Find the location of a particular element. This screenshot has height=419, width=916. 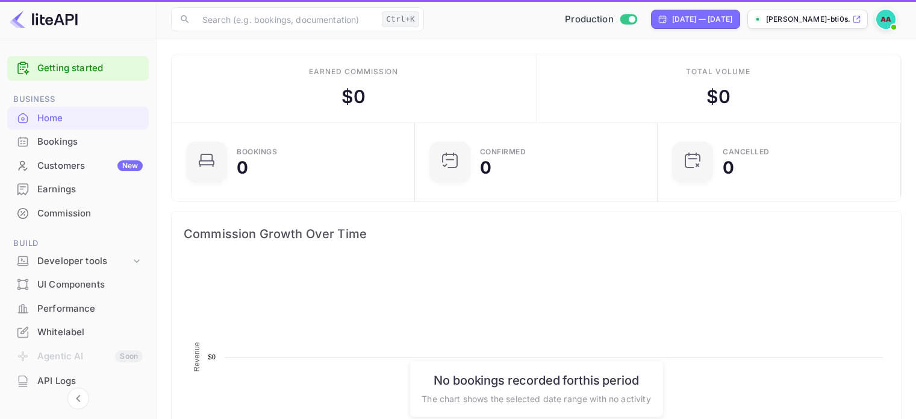

a: UI Components is located at coordinates (78, 284).